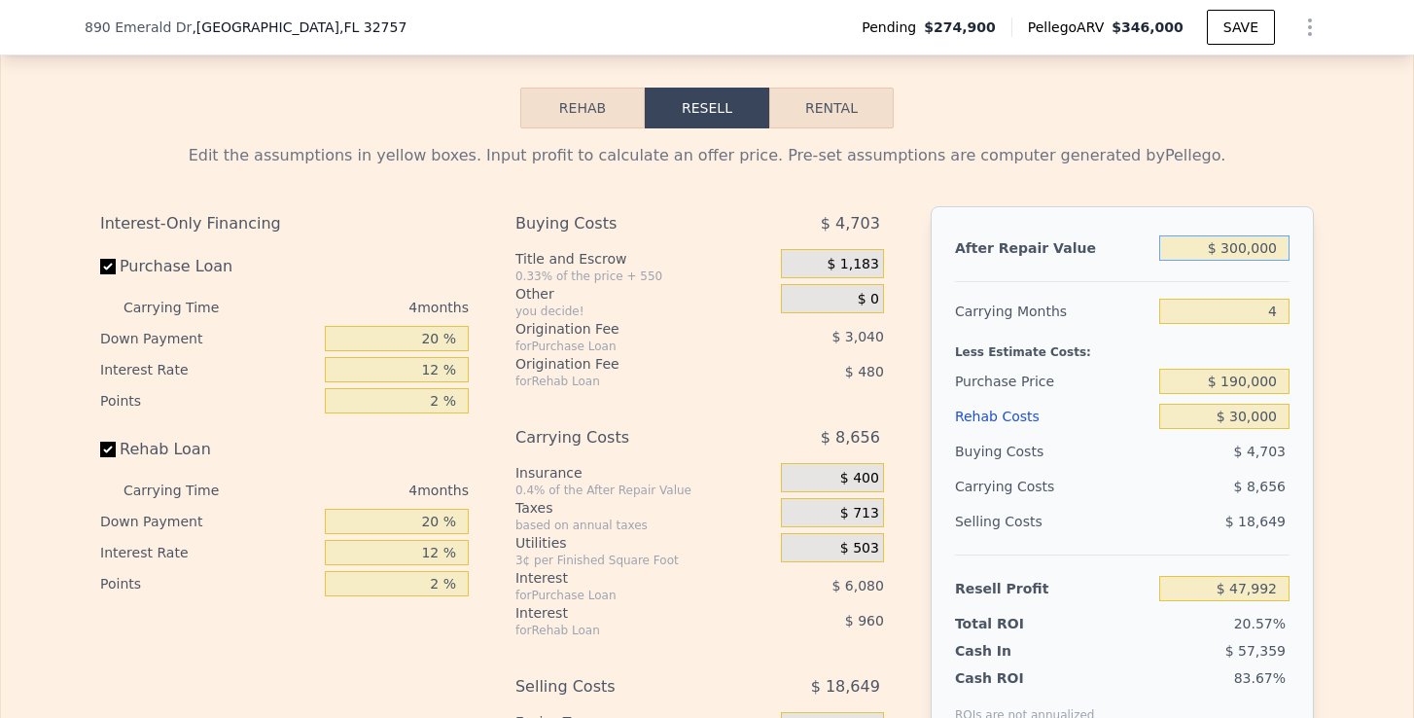 This screenshot has height=718, width=1414. I want to click on span: $274,900, so click(960, 27).